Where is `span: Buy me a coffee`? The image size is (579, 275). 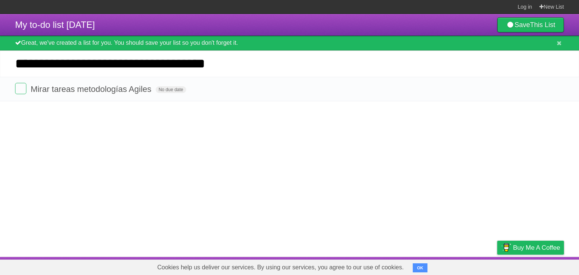
span: Buy me a coffee is located at coordinates (537, 248).